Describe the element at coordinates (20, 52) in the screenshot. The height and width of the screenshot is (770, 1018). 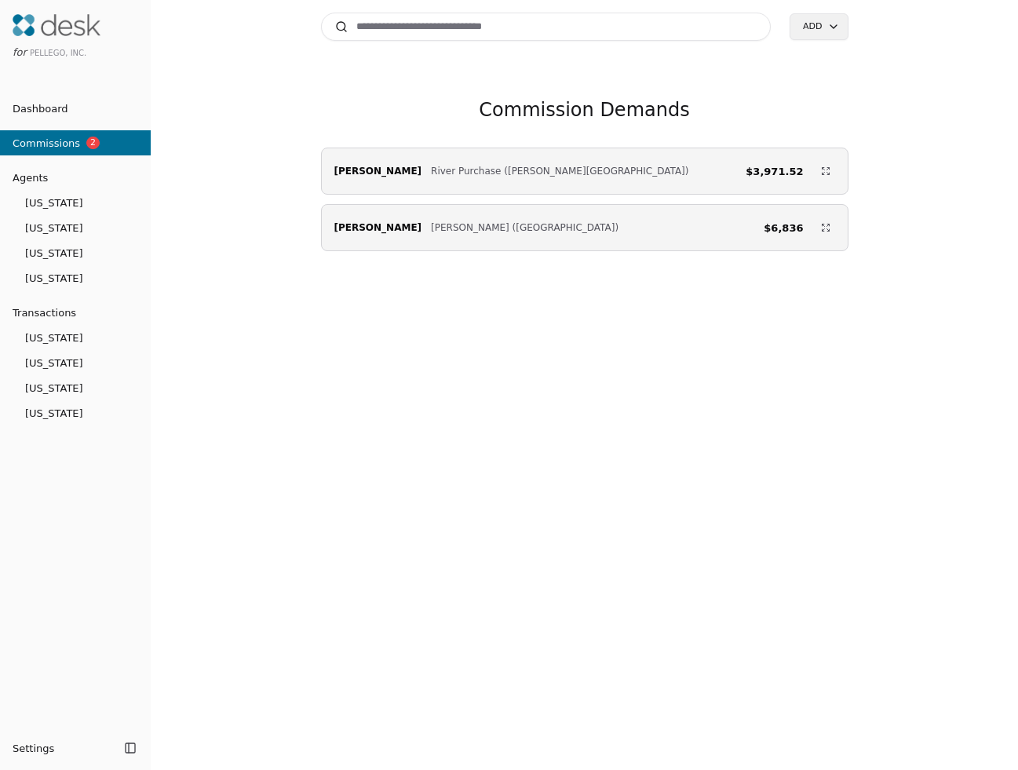
I see `span: for` at that location.